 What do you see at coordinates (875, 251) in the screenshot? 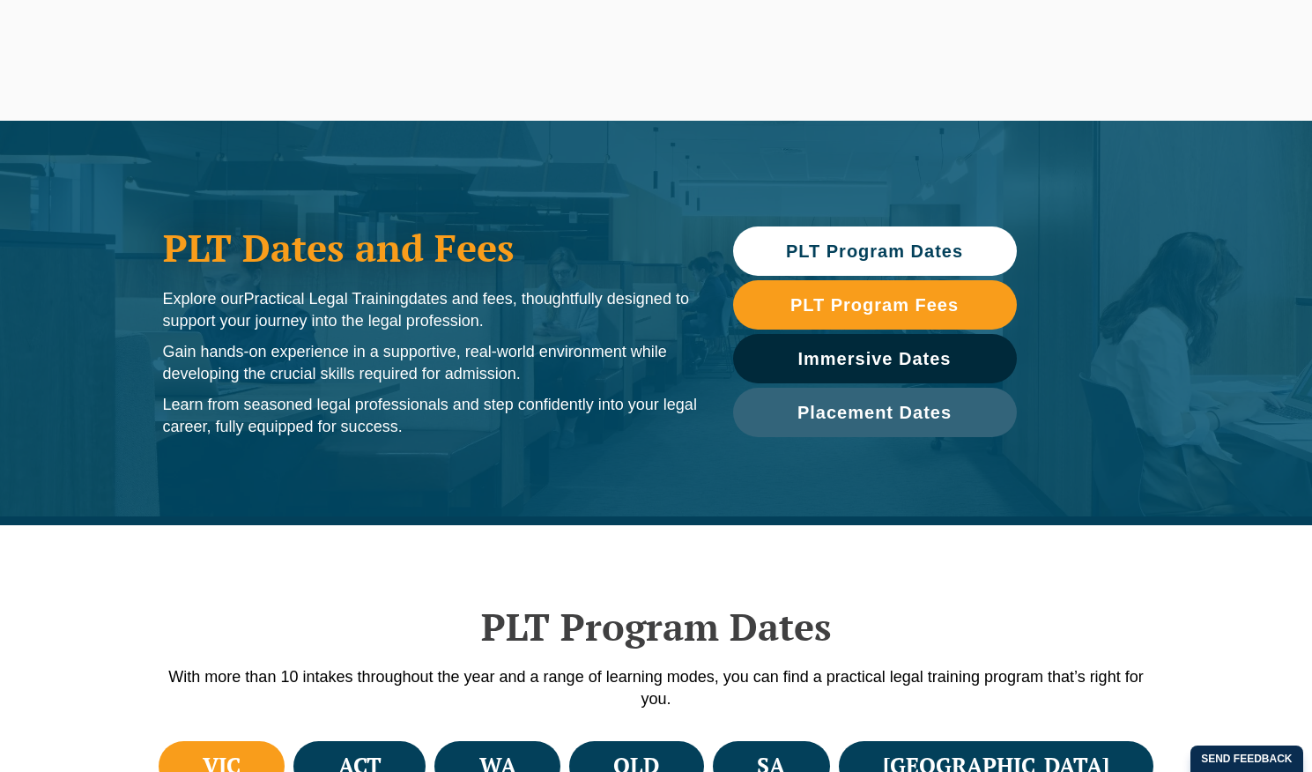
I see `a: PLT Program Dates` at bounding box center [875, 251].